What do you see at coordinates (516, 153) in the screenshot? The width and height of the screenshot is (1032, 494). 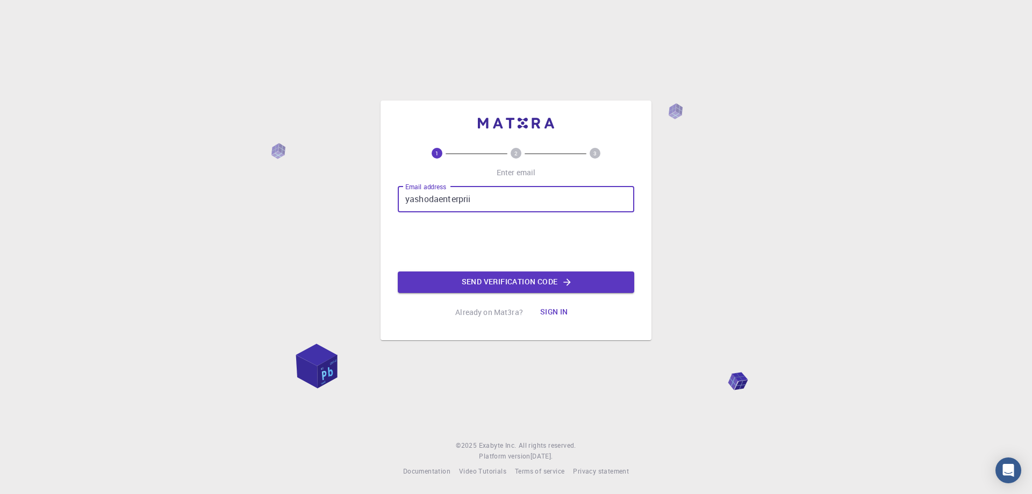 I see `text: 2` at bounding box center [516, 153].